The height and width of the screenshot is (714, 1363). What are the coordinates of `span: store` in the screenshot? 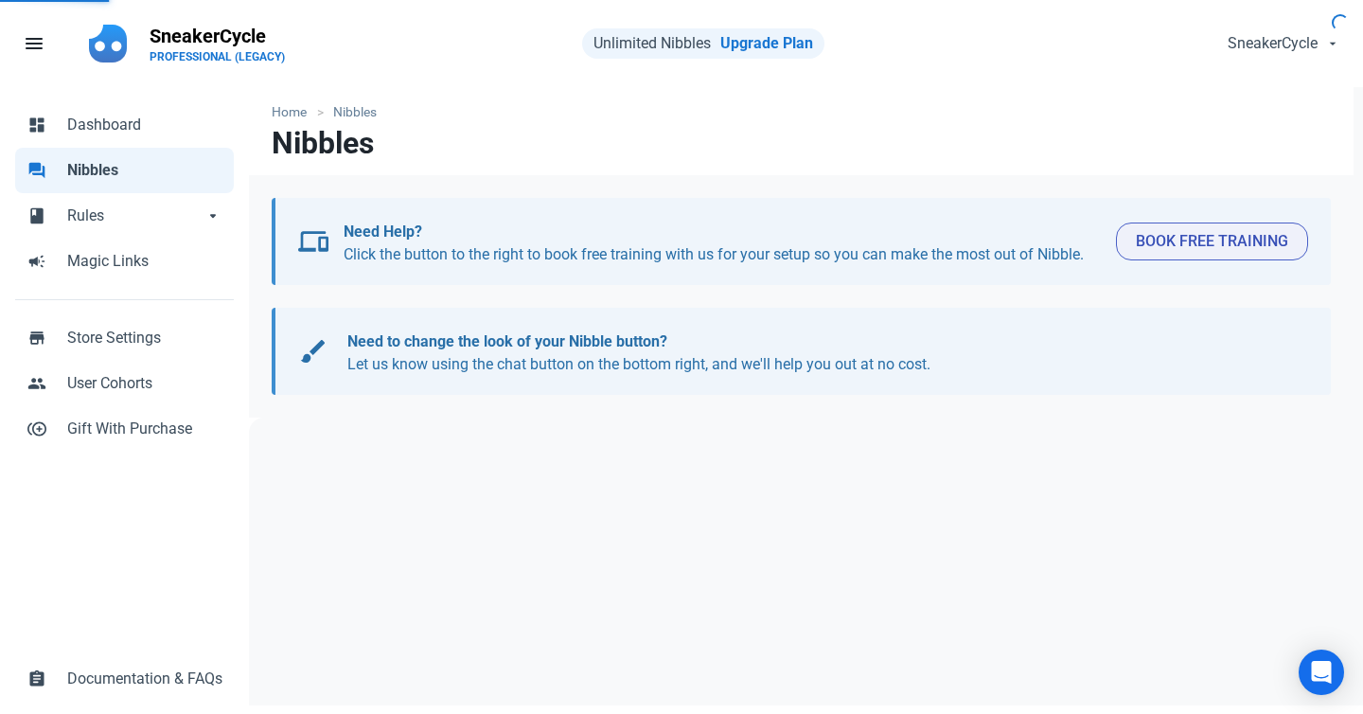 It's located at (37, 336).